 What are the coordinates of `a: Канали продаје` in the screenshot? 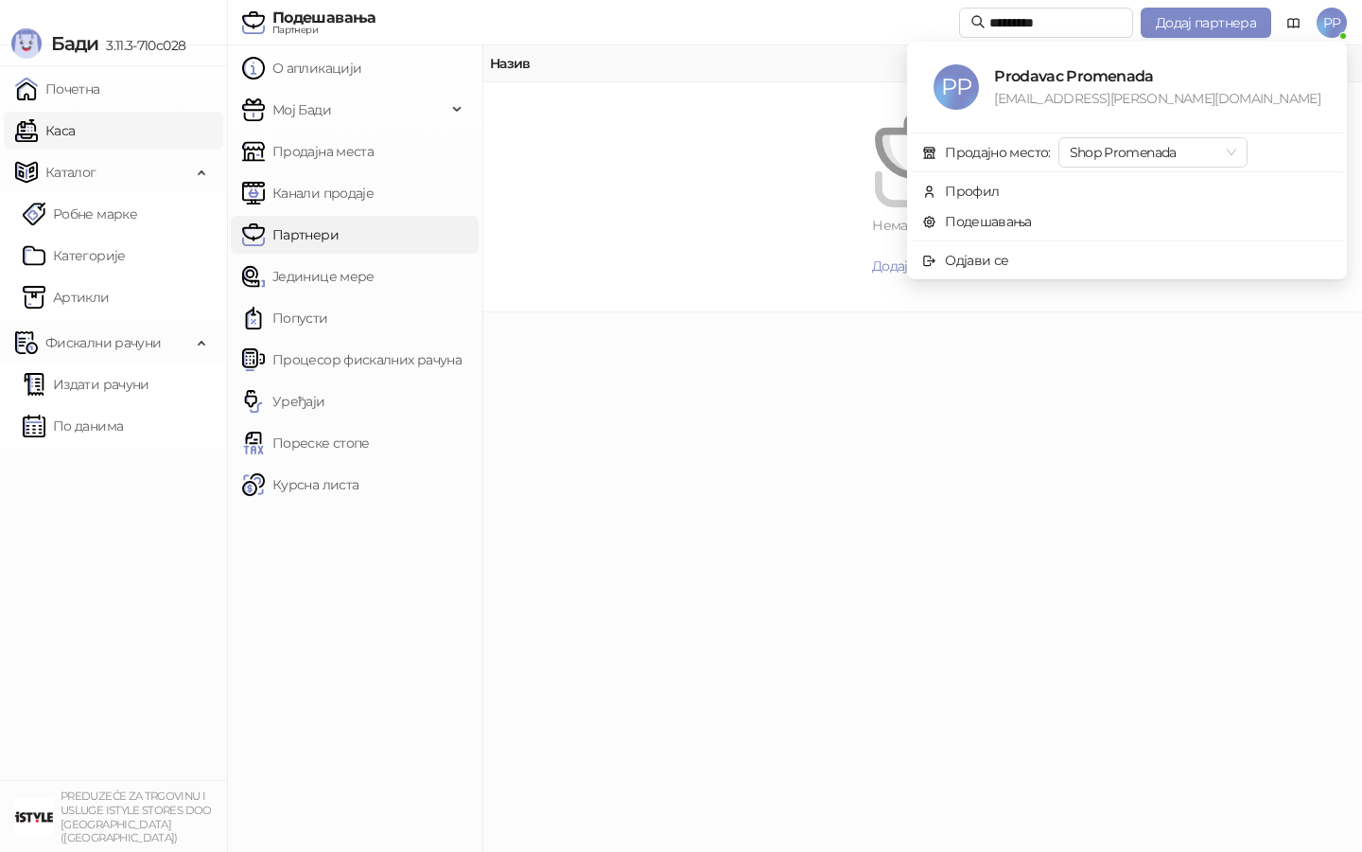 It's located at (307, 193).